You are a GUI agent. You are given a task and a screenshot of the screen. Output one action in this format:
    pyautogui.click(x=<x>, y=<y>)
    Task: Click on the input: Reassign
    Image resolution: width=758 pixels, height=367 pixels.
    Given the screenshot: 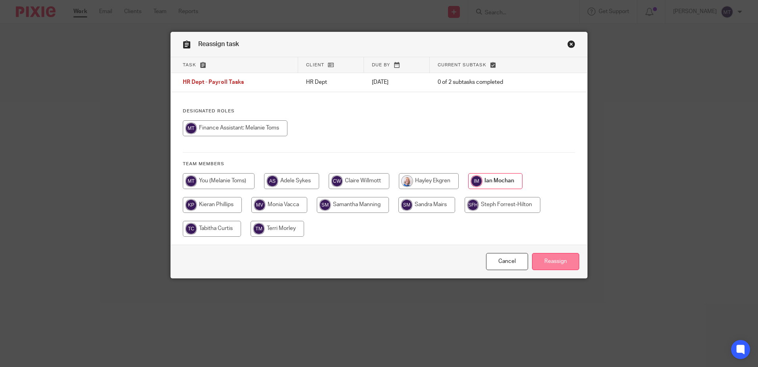 What is the action you would take?
    pyautogui.click(x=556, y=261)
    